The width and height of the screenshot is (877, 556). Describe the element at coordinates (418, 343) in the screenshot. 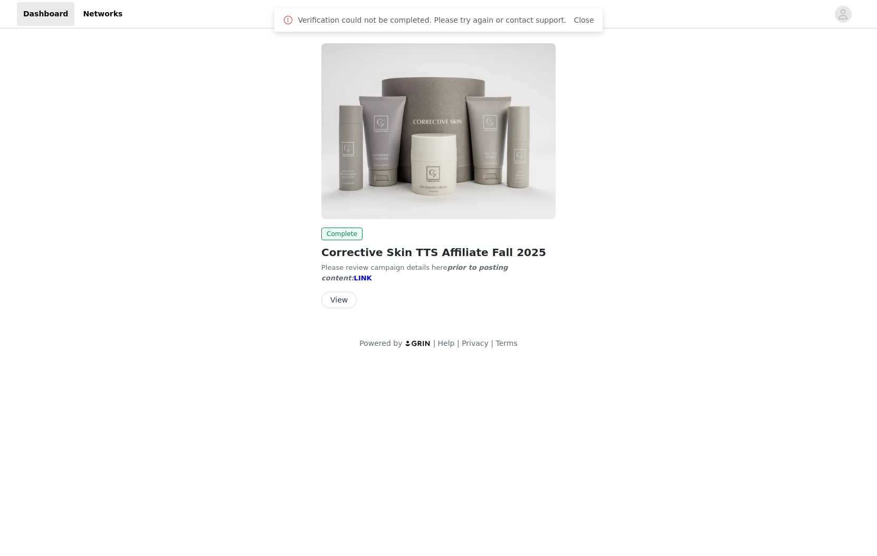

I see `img: logo` at that location.